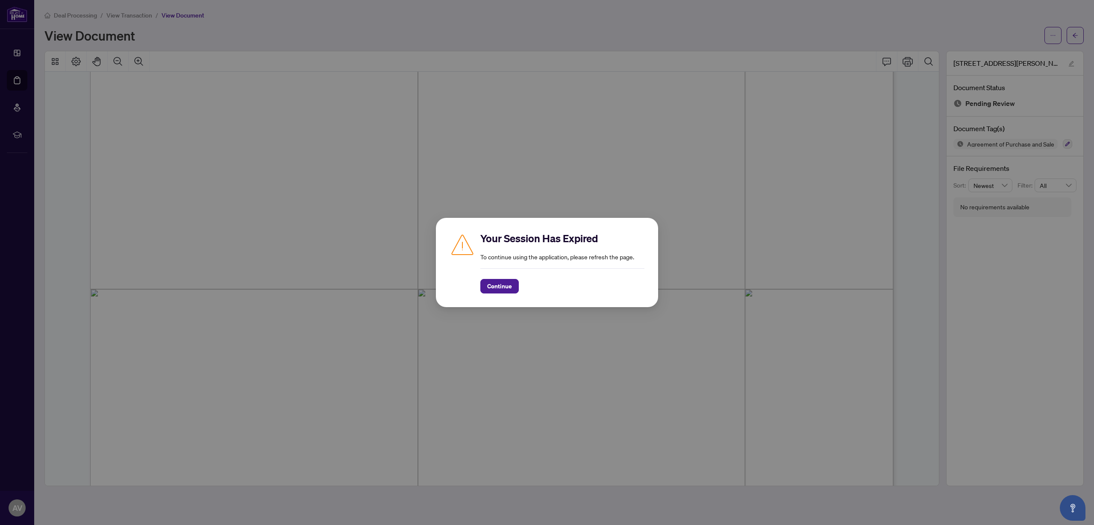 This screenshot has width=1094, height=525. Describe the element at coordinates (462, 244) in the screenshot. I see `img: Caution icon` at that location.